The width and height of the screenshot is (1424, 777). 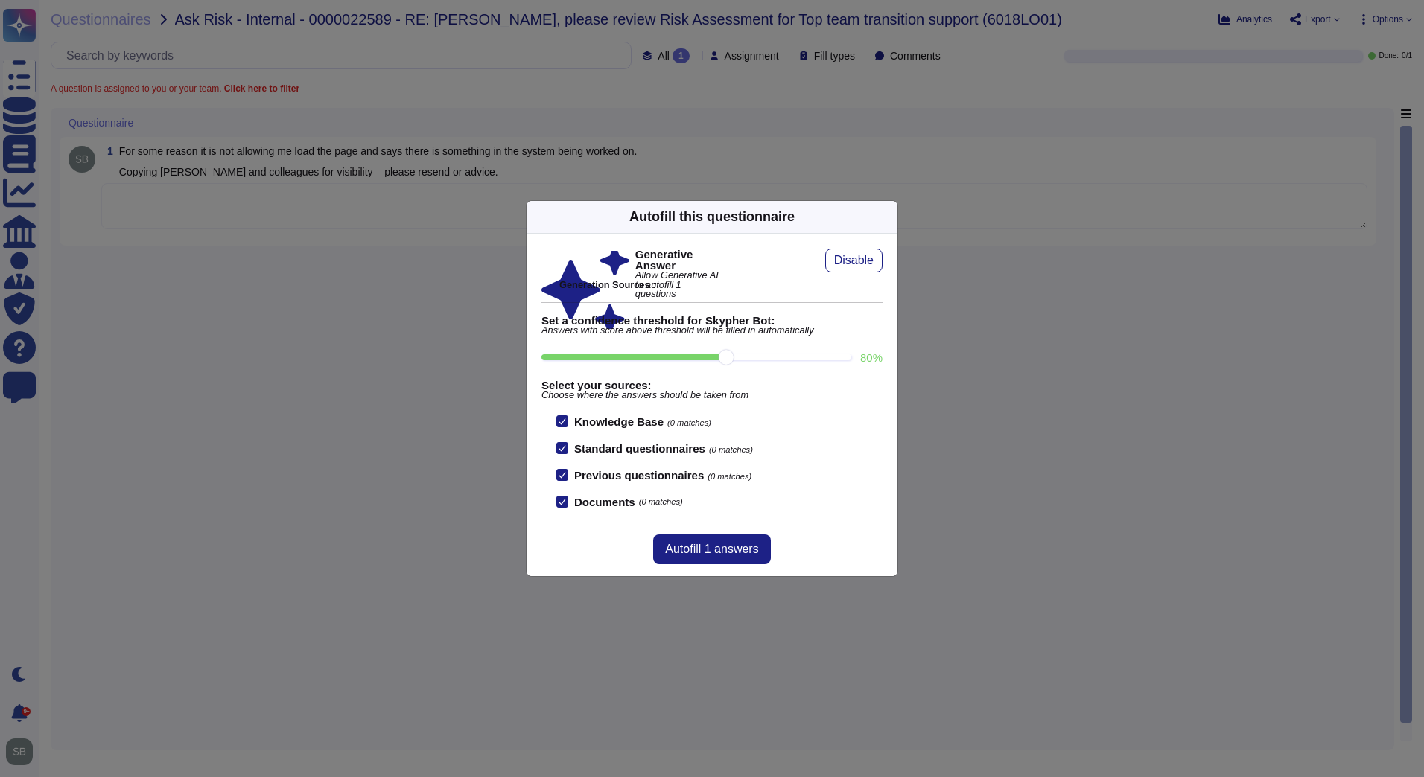 What do you see at coordinates (679, 260) in the screenshot?
I see `b: Generative Answer` at bounding box center [679, 260].